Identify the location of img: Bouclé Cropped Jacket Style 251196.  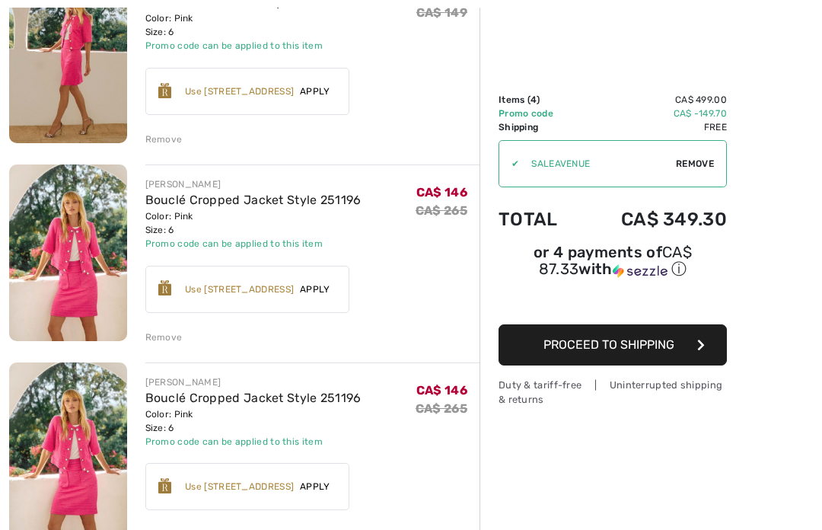
(68, 253).